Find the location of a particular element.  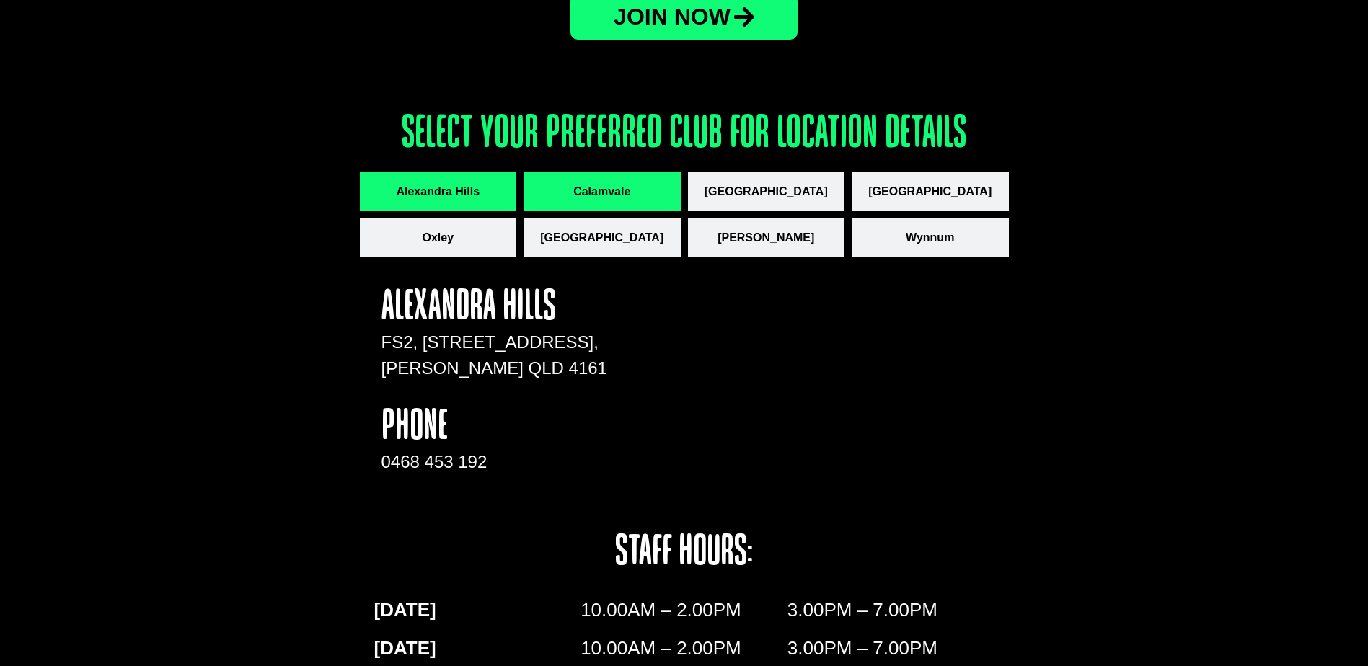

h4: staff hours: is located at coordinates (683, 553).